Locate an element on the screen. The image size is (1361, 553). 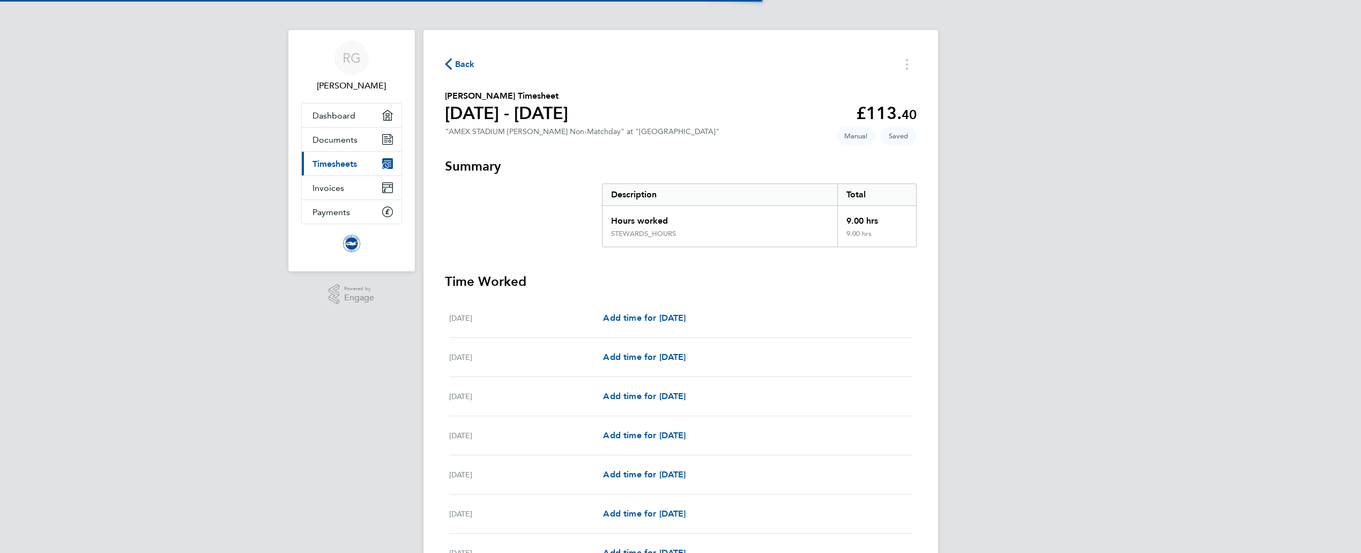
span: Back is located at coordinates (465, 64).